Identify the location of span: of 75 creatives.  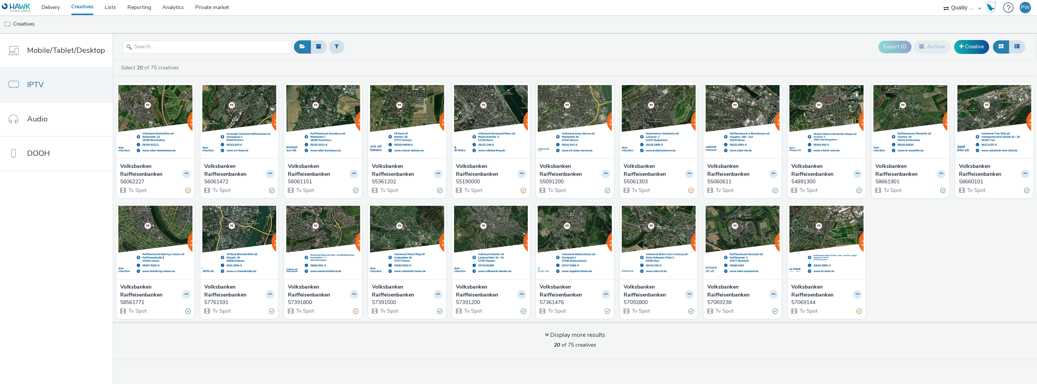
(575, 344).